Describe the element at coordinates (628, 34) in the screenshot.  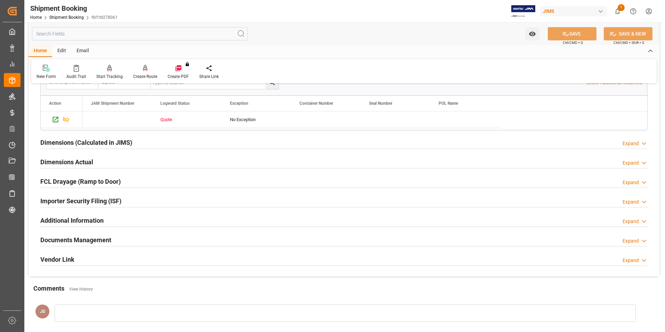
I see `button: SAVE & NEW` at that location.